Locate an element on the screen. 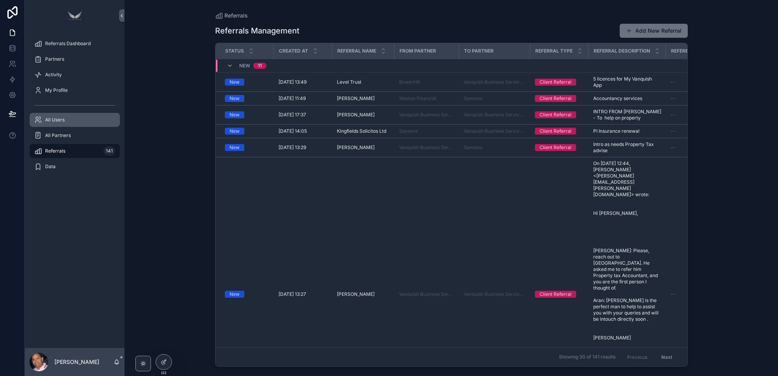 The image size is (778, 376). span: From Partner is located at coordinates (418, 51).